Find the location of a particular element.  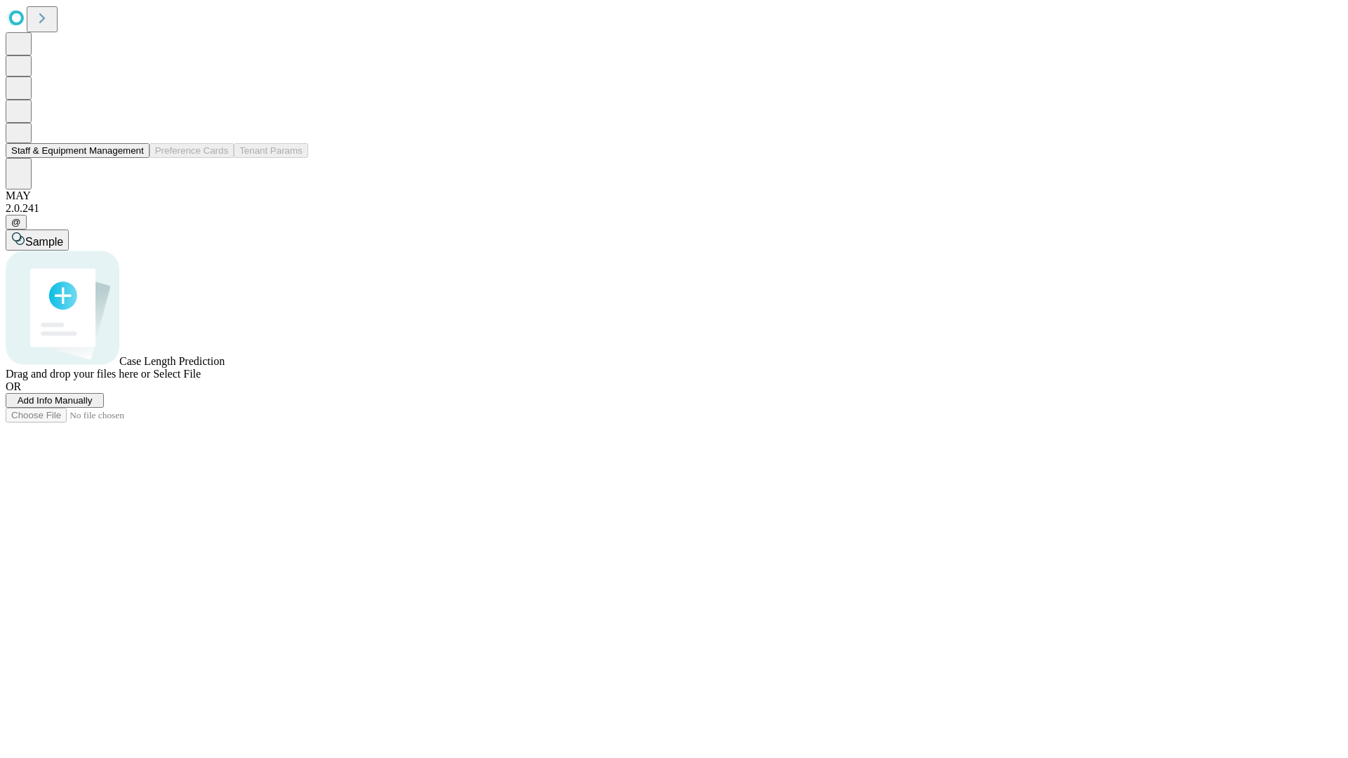

button: Add Info Manually is located at coordinates (55, 400).